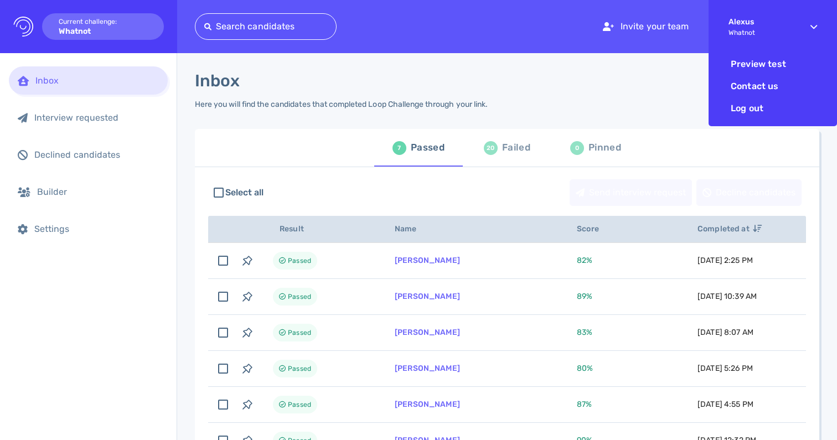 This screenshot has width=837, height=440. I want to click on div: 20, so click(490, 148).